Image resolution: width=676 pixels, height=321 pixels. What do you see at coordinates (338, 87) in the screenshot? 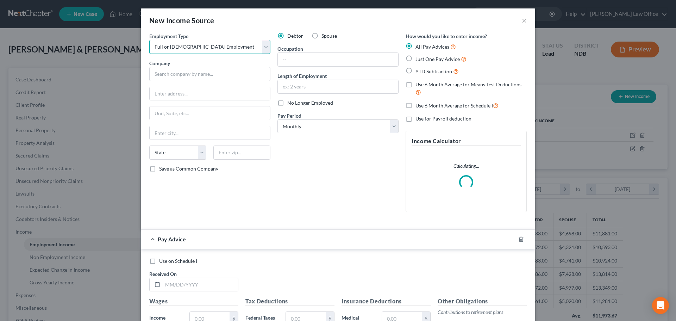
I see `input: ex: 2 years` at bounding box center [338, 87].